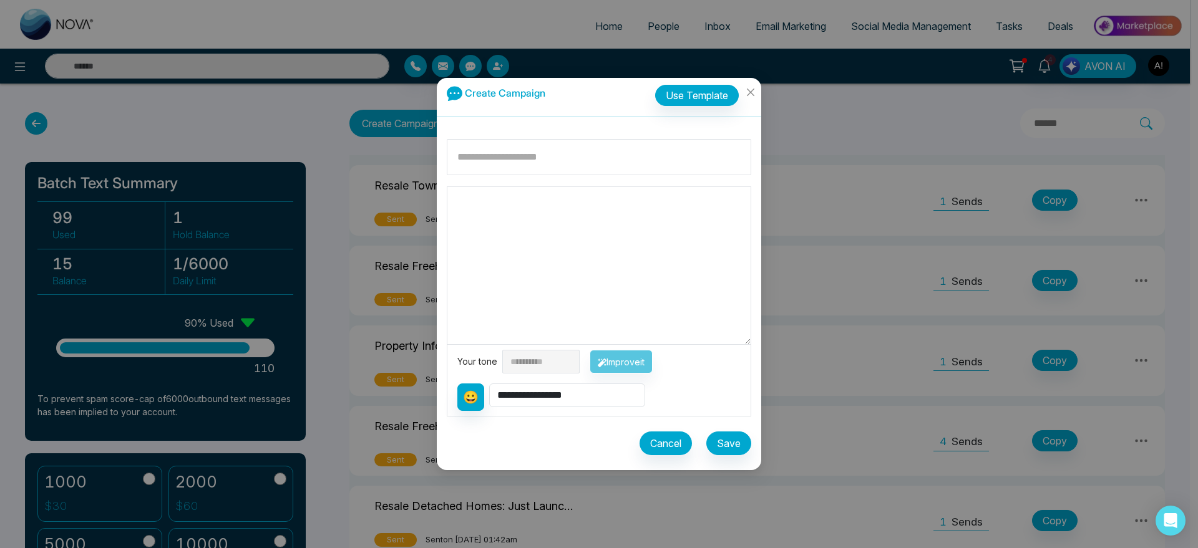 The width and height of the screenshot is (1198, 548). Describe the element at coordinates (666, 444) in the screenshot. I see `button: Cancel` at that location.